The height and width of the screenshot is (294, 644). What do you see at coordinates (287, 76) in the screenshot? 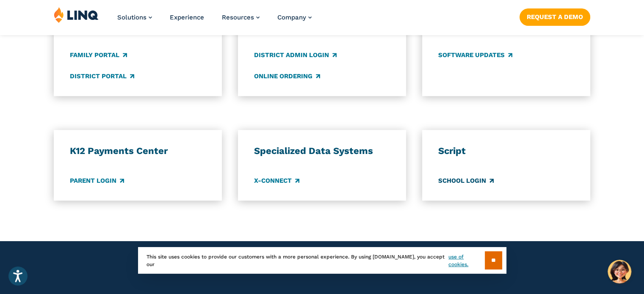
I see `a: Online Ordering` at bounding box center [287, 76].